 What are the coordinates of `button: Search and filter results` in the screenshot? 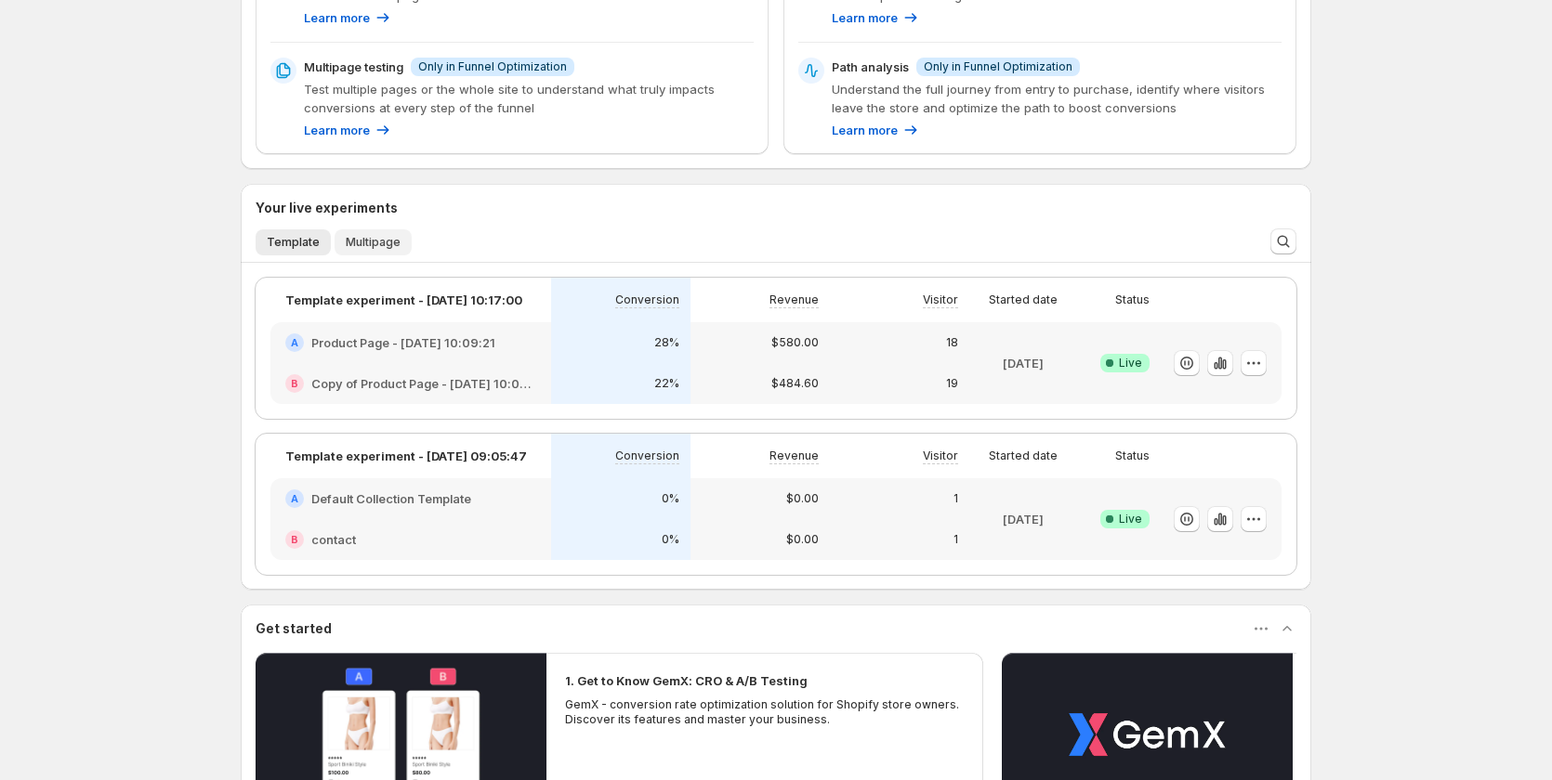 It's located at (1283, 242).